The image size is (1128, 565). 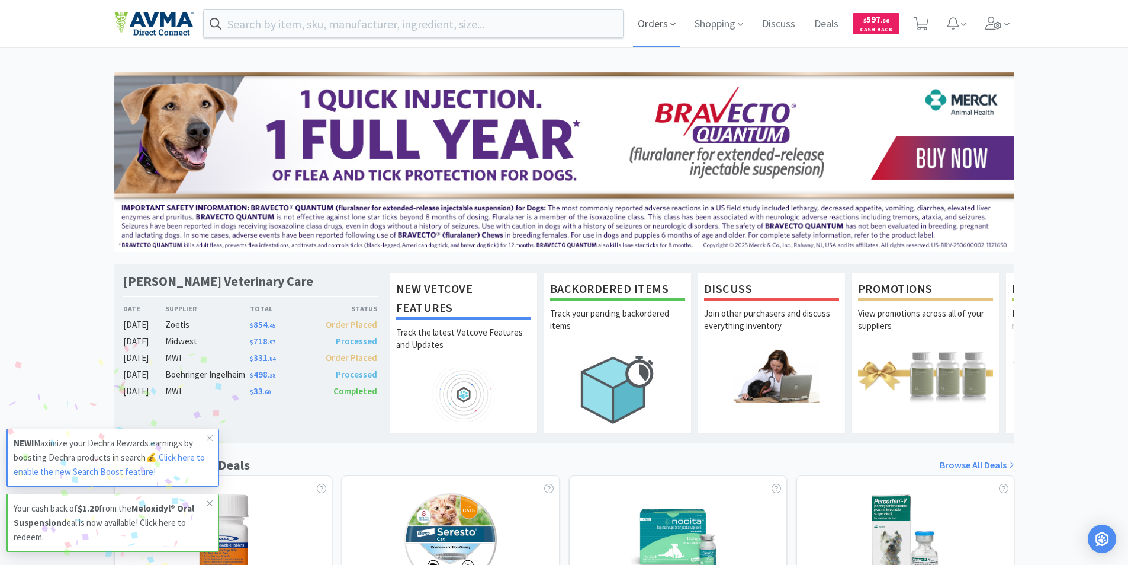 What do you see at coordinates (885, 20) in the screenshot?
I see `span: . 86` at bounding box center [885, 20].